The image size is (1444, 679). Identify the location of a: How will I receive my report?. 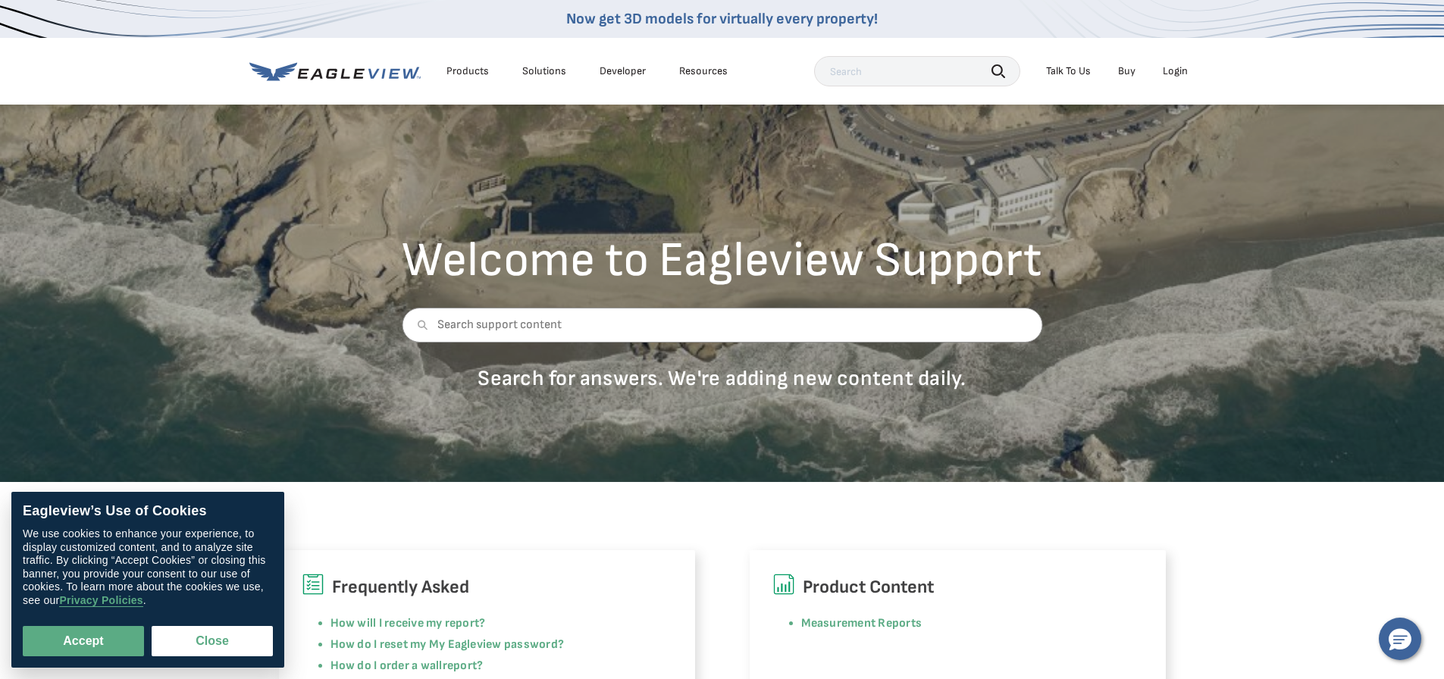
(408, 623).